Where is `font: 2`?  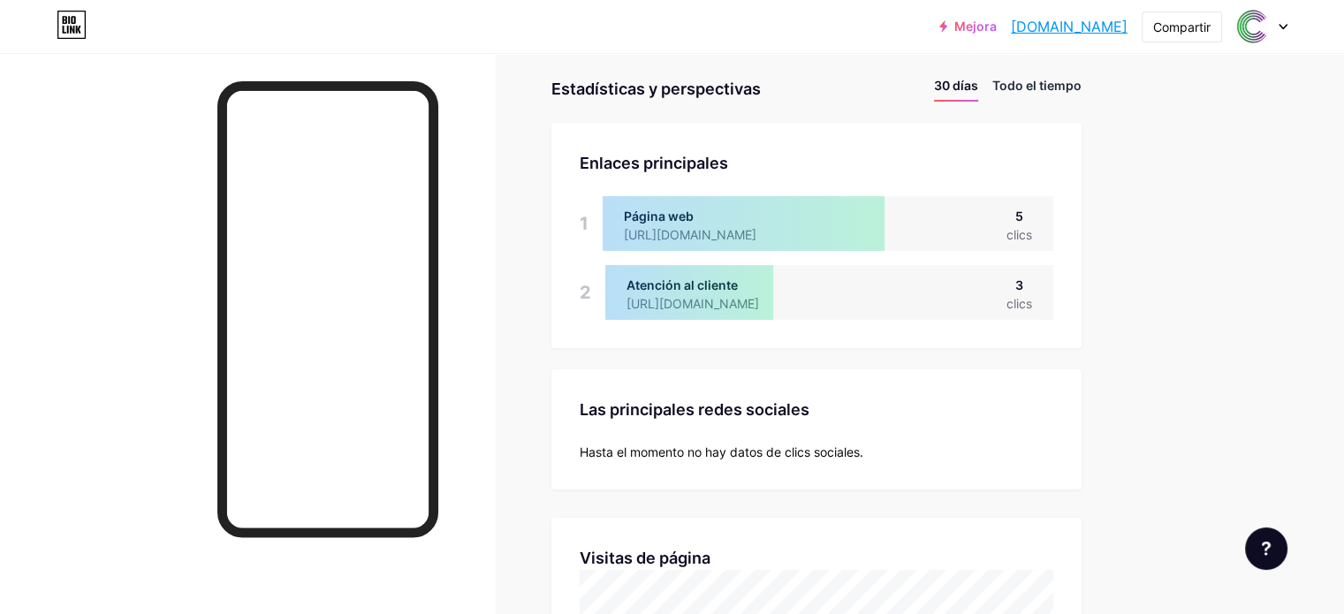
font: 2 is located at coordinates (585, 292).